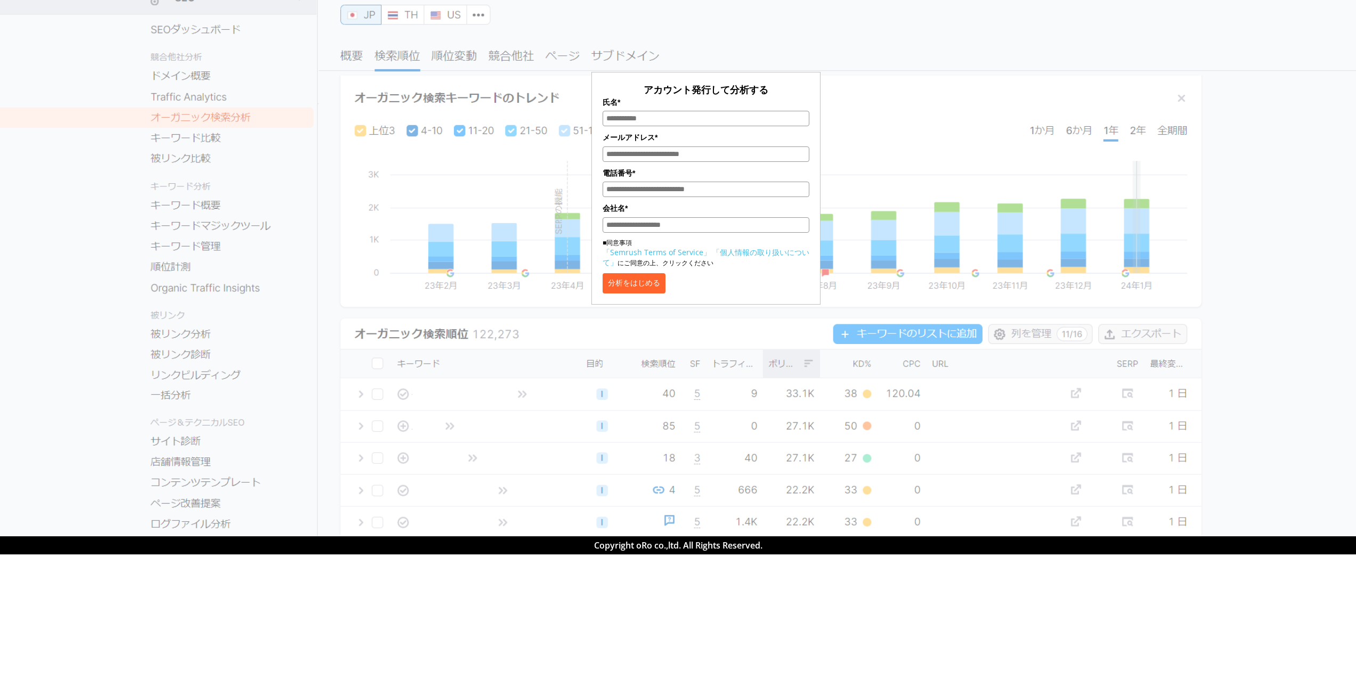 The image size is (1356, 687). I want to click on span: Copyright oRo co.,ltd. All Rights Reserved., so click(678, 546).